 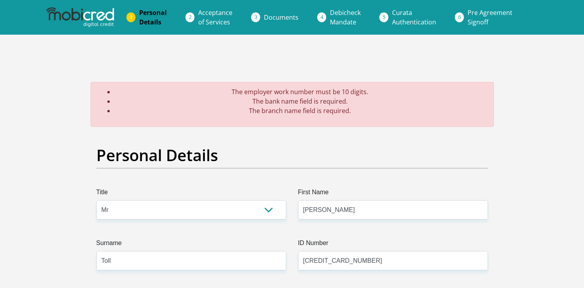 What do you see at coordinates (300, 111) in the screenshot?
I see `li: The branch name field is required.` at bounding box center [300, 111].